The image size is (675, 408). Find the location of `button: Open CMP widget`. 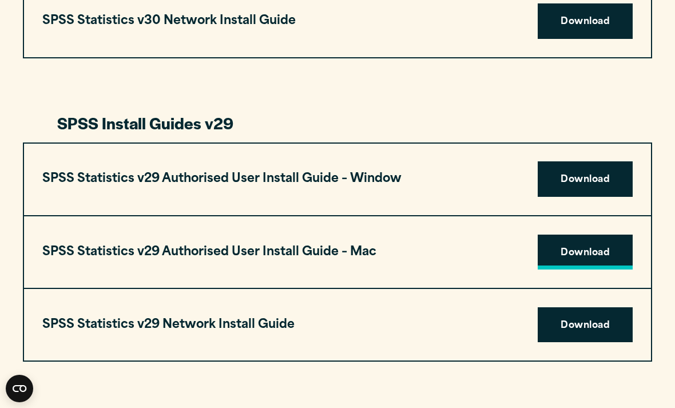

button: Open CMP widget is located at coordinates (19, 389).